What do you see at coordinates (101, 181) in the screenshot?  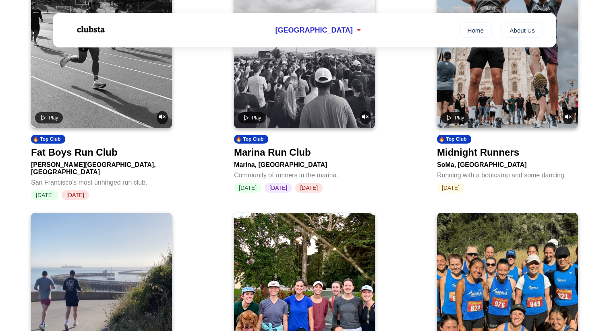 I see `div: San Francisco's most unhinged run club.` at bounding box center [101, 181].